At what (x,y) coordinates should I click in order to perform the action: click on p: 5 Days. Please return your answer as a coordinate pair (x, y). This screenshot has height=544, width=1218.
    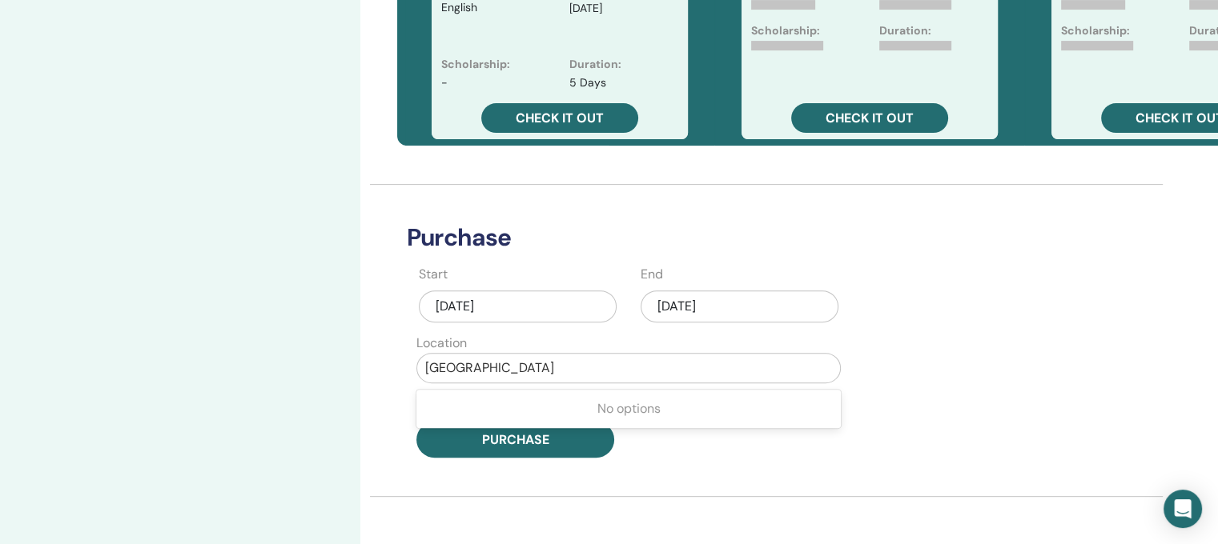
    Looking at the image, I should click on (588, 82).